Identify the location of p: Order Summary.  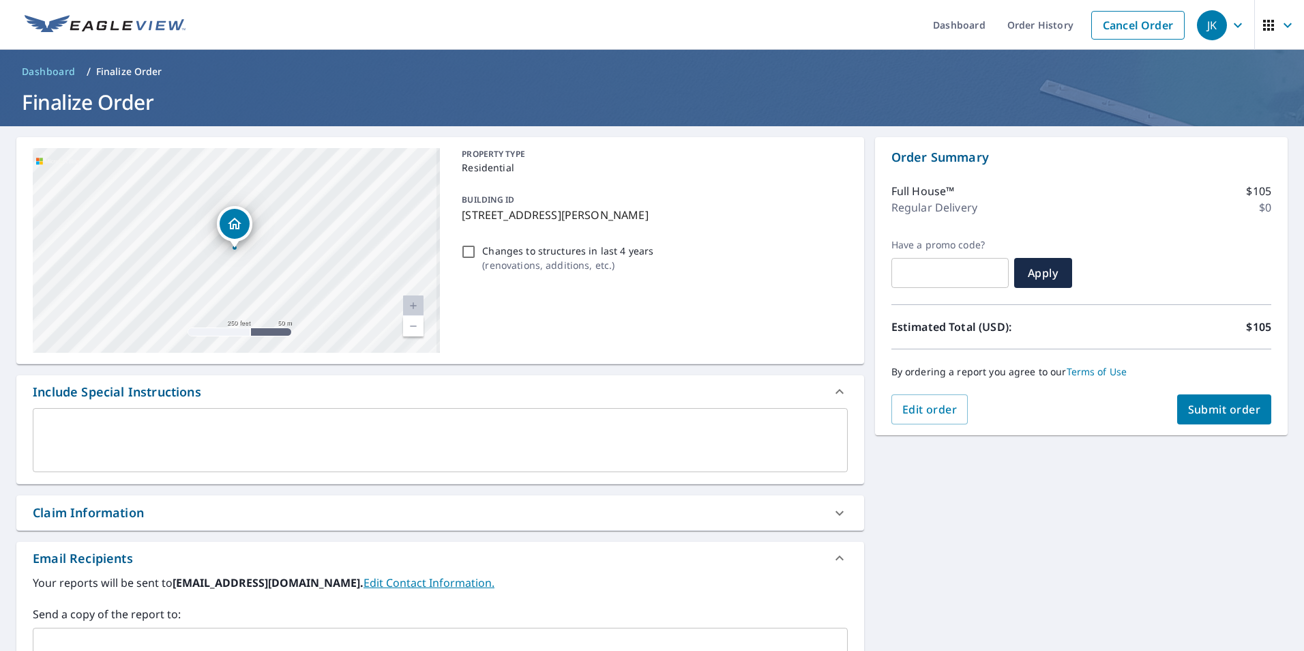
(1081, 157).